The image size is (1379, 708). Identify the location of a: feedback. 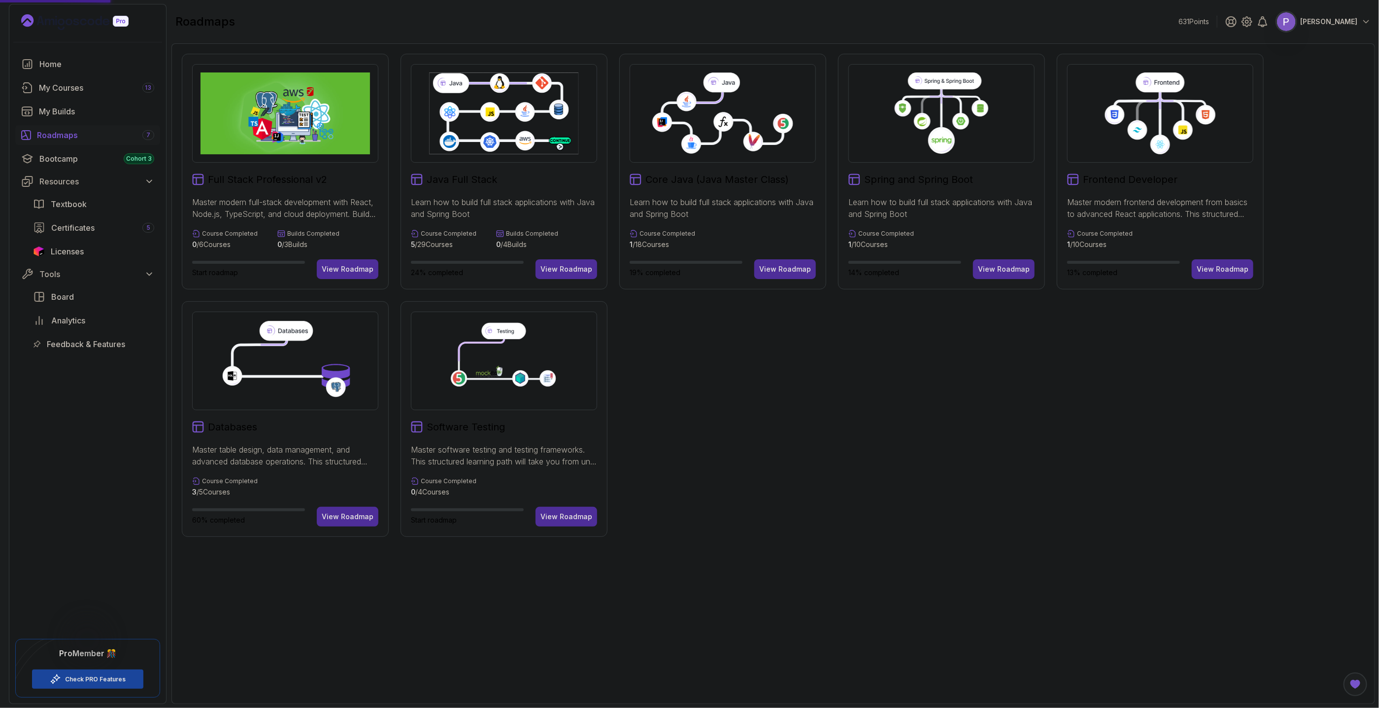
(94, 344).